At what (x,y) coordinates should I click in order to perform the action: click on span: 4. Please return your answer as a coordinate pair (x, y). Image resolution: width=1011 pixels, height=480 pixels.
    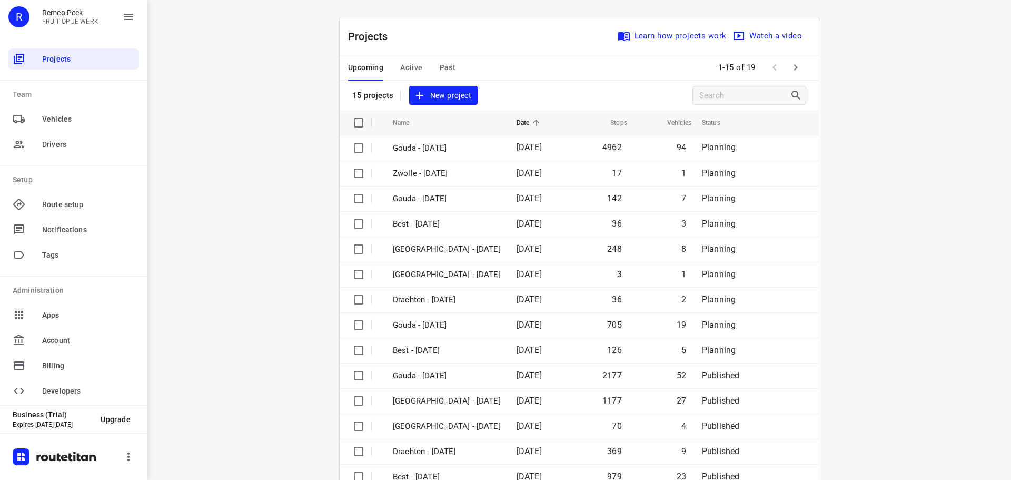
    Looking at the image, I should click on (684, 426).